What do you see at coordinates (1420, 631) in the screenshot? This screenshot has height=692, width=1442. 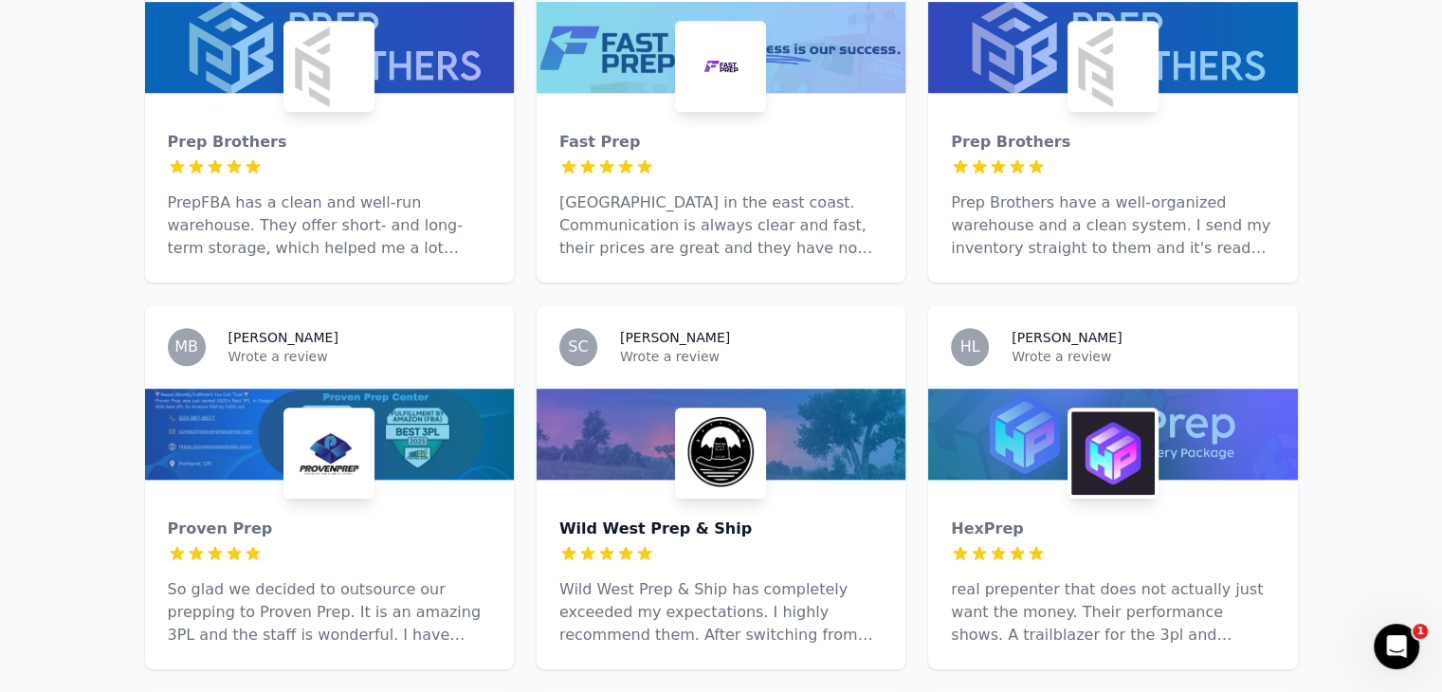 I see `span: 1` at bounding box center [1420, 631].